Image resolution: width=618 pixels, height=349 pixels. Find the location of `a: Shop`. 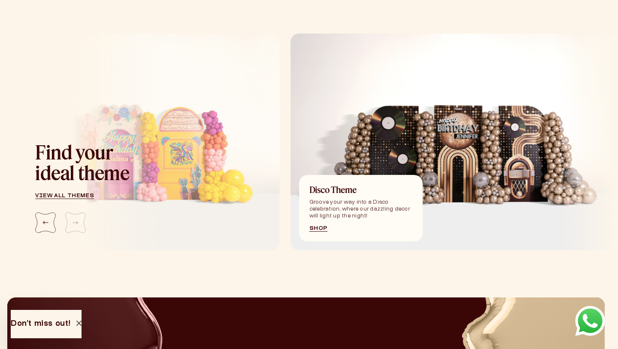

a: Shop is located at coordinates (361, 228).